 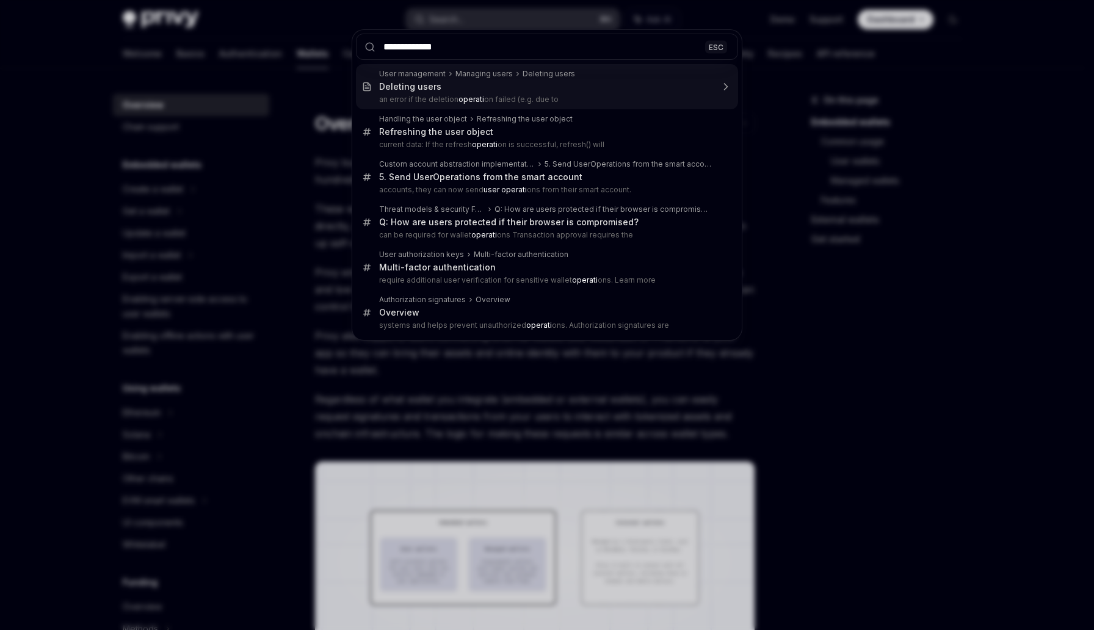 I want to click on p: accounts, they can now send ons from their smart account., so click(x=546, y=190).